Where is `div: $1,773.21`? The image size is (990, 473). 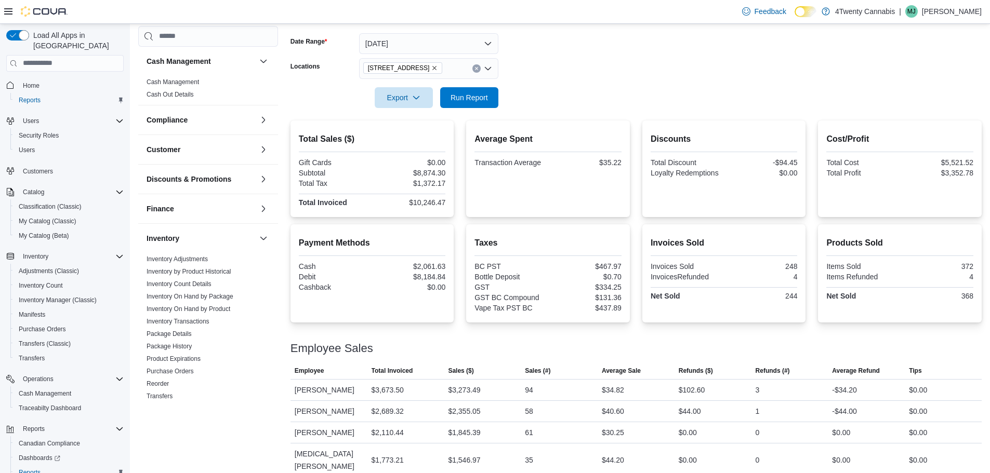 div: $1,773.21 is located at coordinates (388, 460).